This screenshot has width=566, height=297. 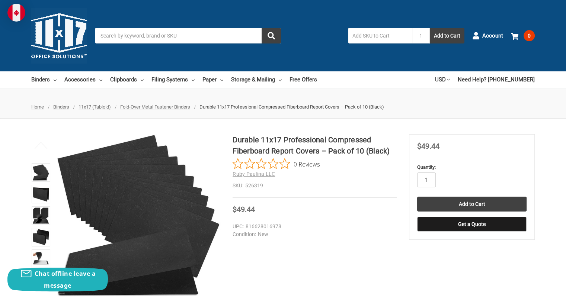 What do you see at coordinates (306, 164) in the screenshot?
I see `span: 0 Reviews` at bounding box center [306, 164].